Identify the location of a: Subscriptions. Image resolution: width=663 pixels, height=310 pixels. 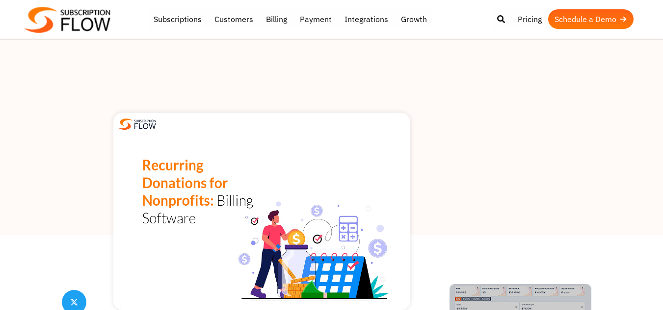
(178, 19).